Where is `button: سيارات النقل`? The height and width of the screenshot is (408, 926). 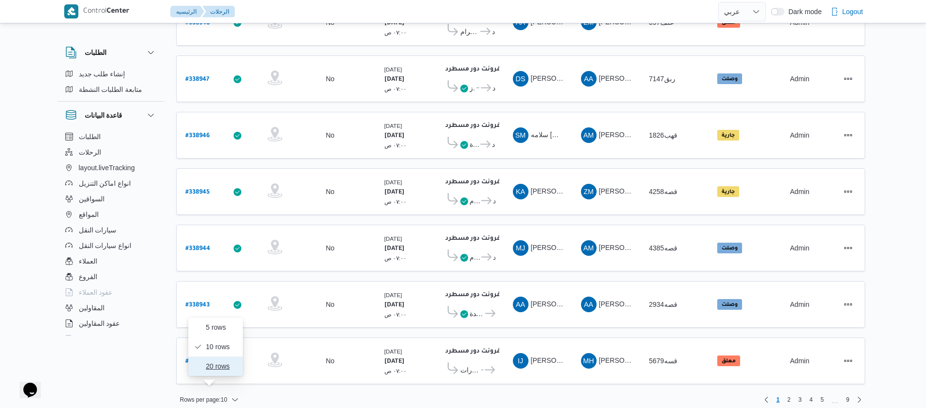 button: سيارات النقل is located at coordinates (111, 230).